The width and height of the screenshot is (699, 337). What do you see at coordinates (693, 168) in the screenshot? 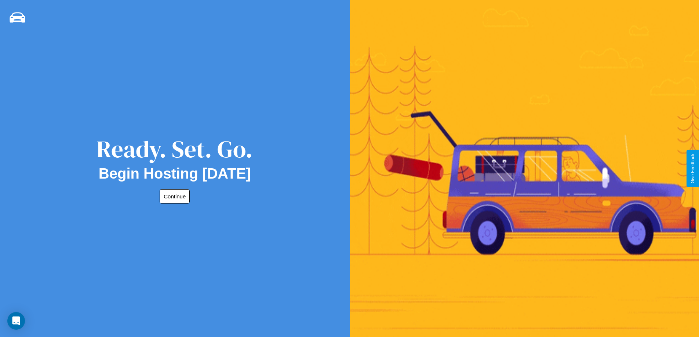
I see `div: Give Feedback` at bounding box center [693, 168].